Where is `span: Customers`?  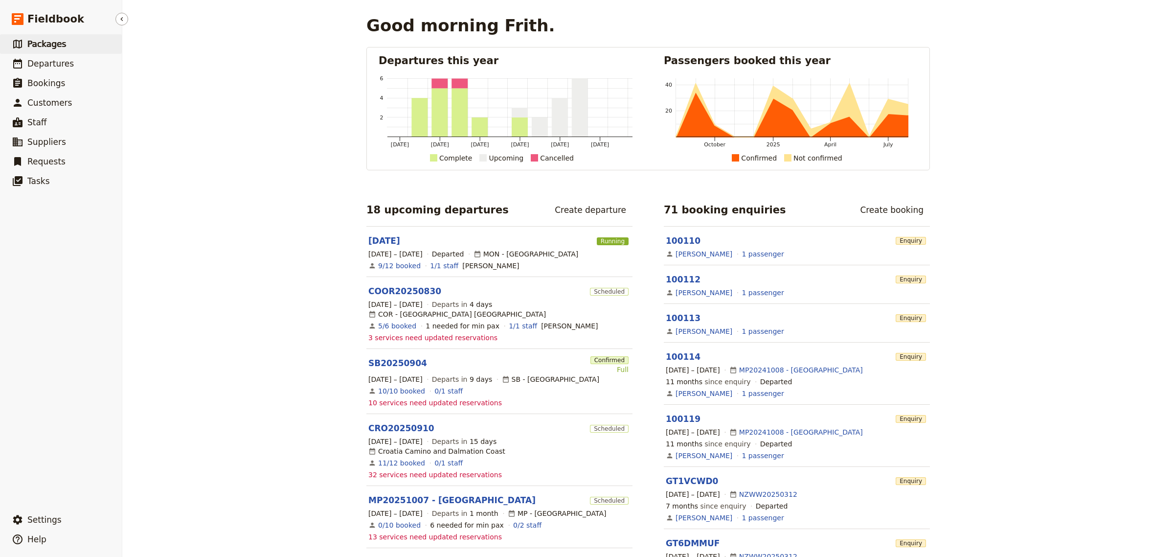
span: Customers is located at coordinates (49, 103).